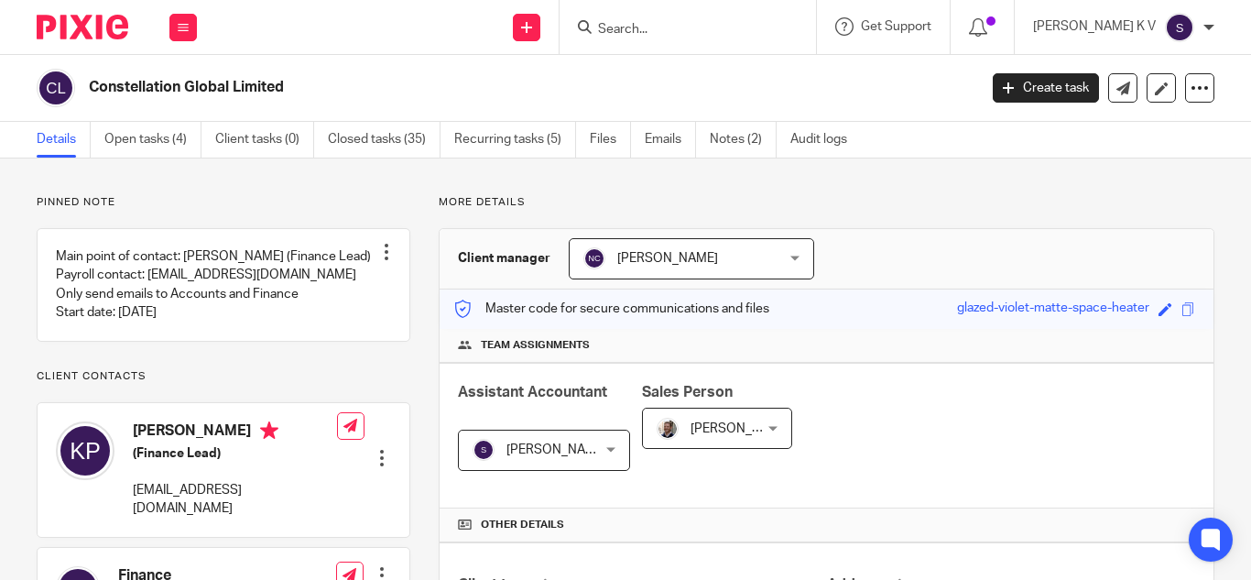  Describe the element at coordinates (82, 27) in the screenshot. I see `img: Pixie` at that location.